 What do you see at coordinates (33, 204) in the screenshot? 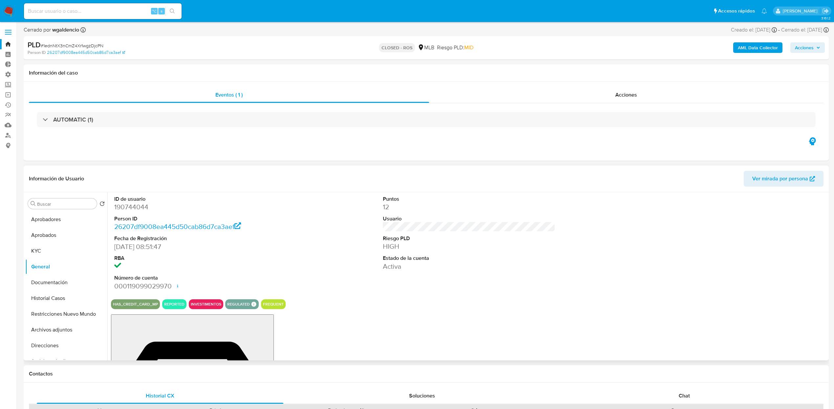
I see `button: Buscar` at bounding box center [33, 204].